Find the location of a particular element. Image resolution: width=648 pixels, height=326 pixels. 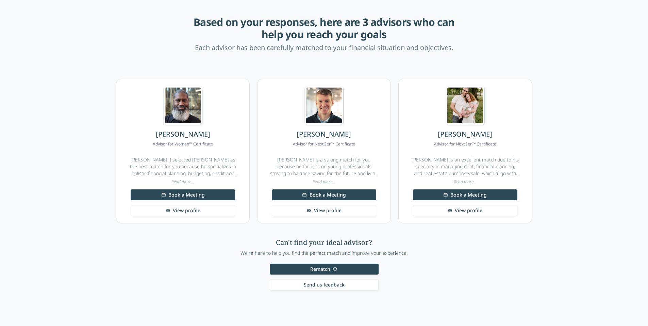

h2: Can't find your ideal advisor? is located at coordinates (324, 242).